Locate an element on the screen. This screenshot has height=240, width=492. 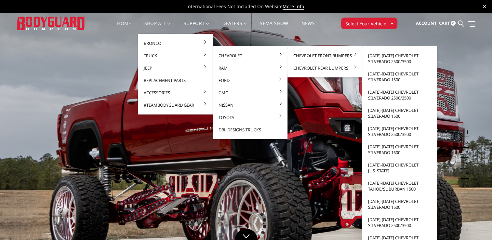
a: Toyota is located at coordinates (250, 117).